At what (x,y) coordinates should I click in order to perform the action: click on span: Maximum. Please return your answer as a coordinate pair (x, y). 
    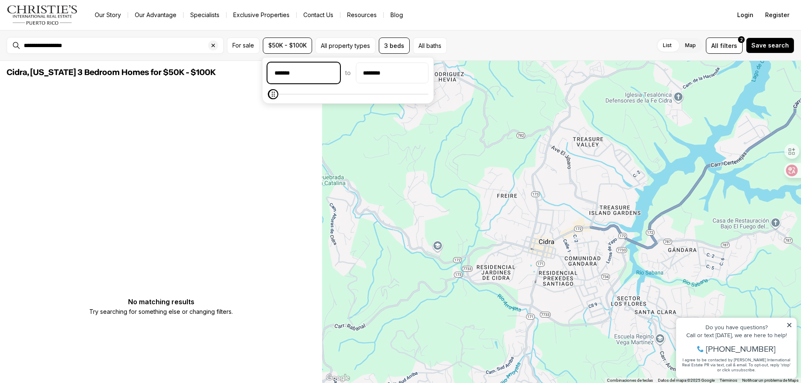
    Looking at the image, I should click on (273, 94).